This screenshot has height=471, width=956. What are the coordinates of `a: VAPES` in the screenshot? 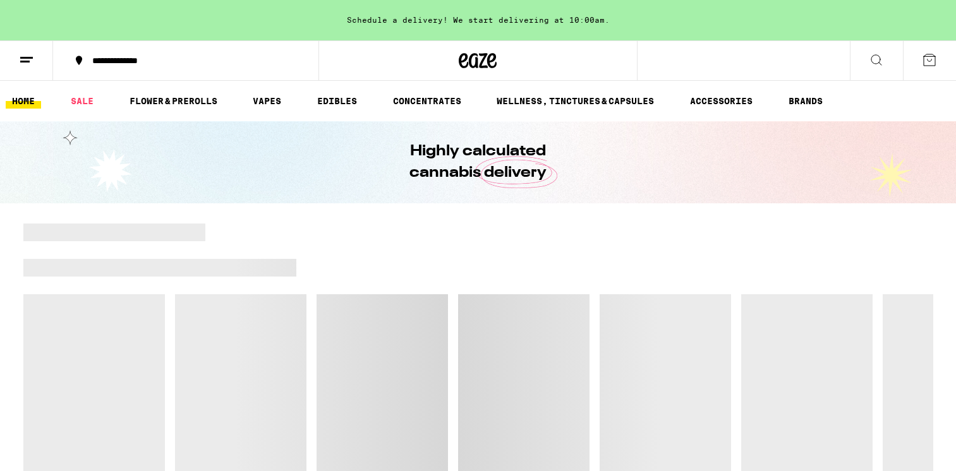 It's located at (267, 101).